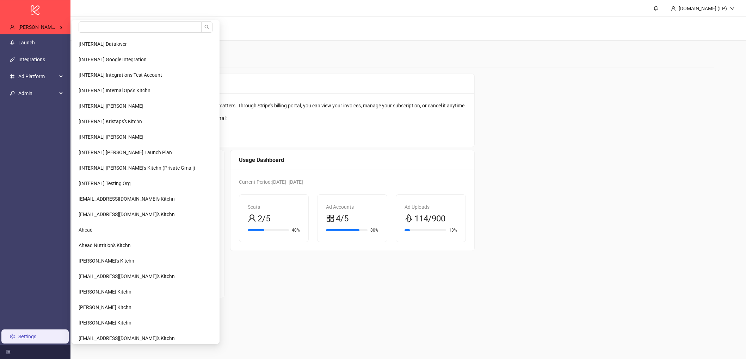  I want to click on span: 40%, so click(296, 230).